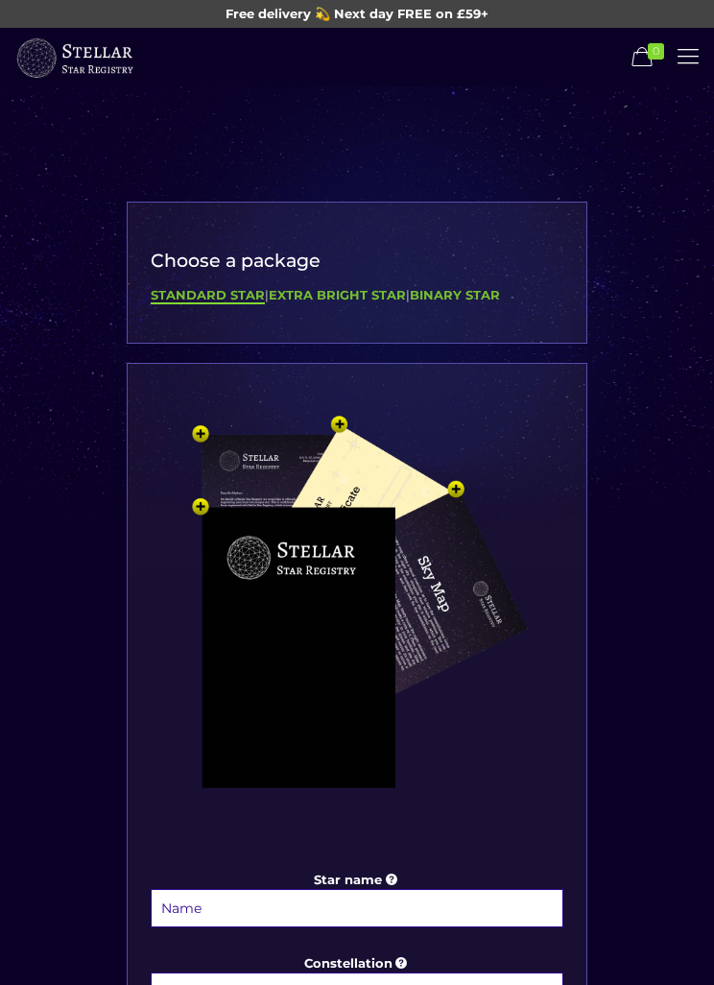  What do you see at coordinates (74, 59) in the screenshot?
I see `img: buyastar-logo-transparent` at bounding box center [74, 59].